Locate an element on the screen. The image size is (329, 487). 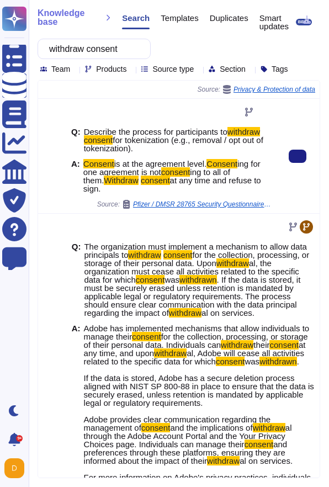
input: Search a question or template... is located at coordinates (91, 49).